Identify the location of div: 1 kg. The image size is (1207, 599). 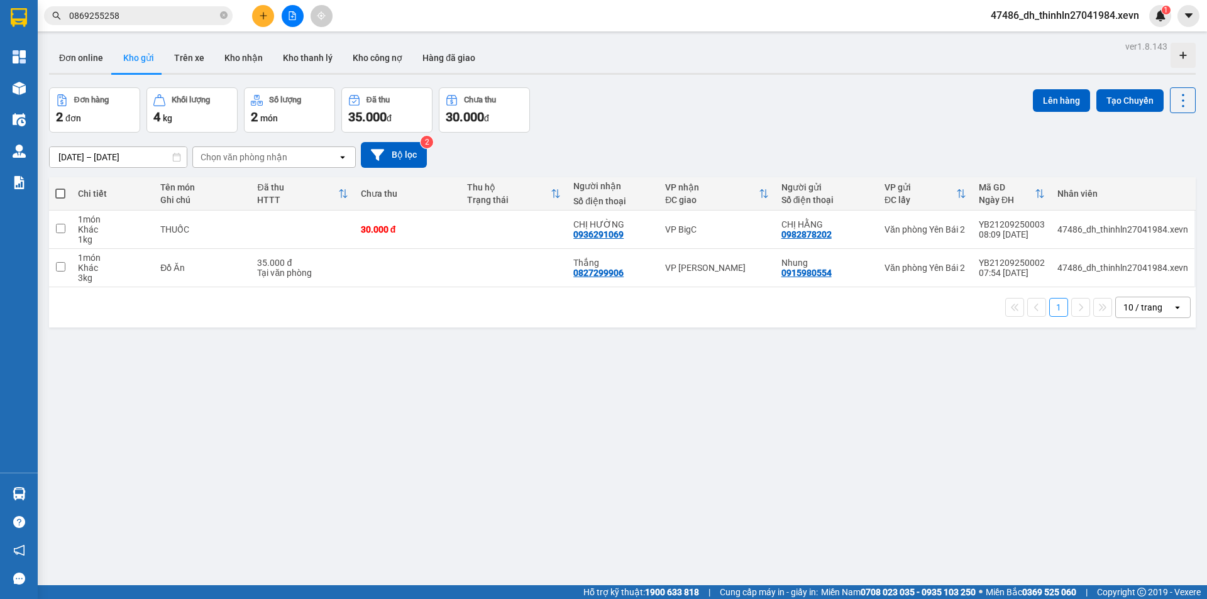
(113, 240).